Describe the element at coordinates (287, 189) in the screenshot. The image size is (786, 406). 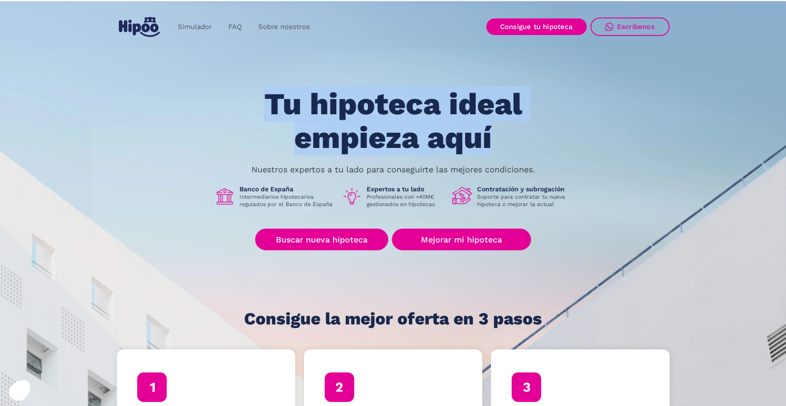
I see `h1: Banco de España` at that location.